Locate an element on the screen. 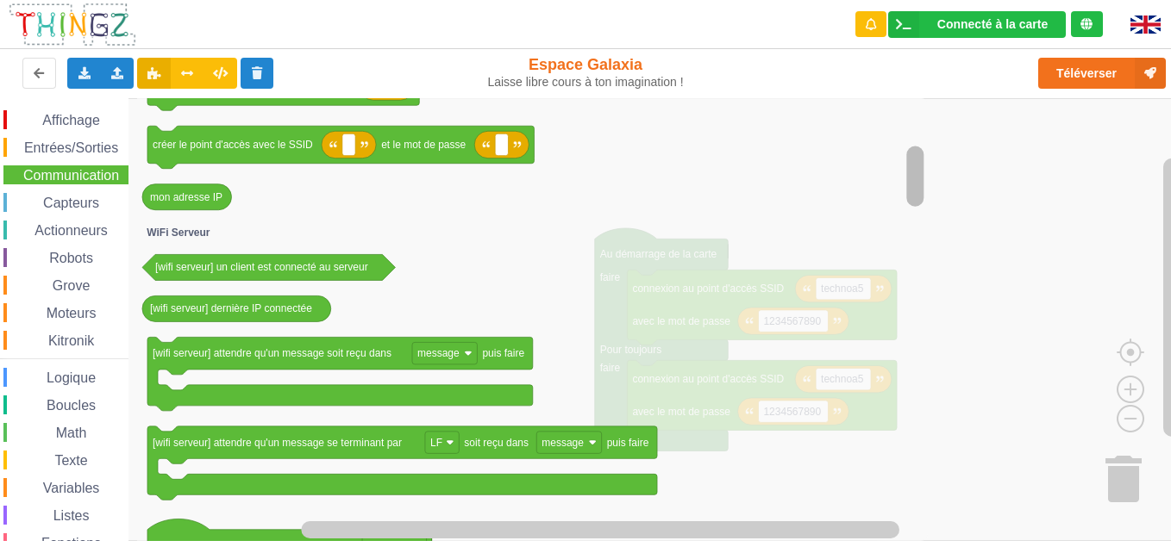  text: WiFi Serveur is located at coordinates (178, 233).